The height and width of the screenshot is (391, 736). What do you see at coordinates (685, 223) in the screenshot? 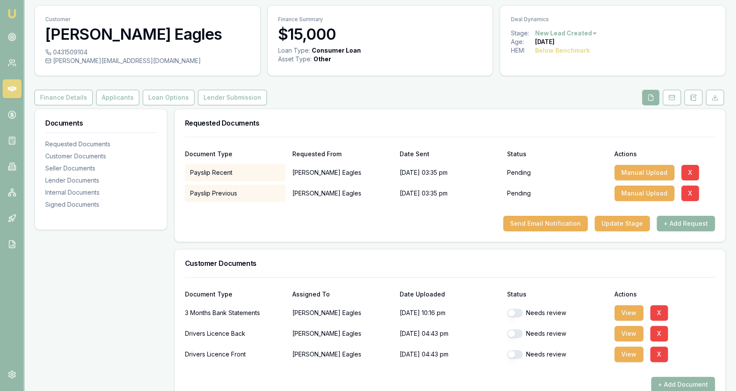
I see `button: + Add Request` at bounding box center [685, 223].